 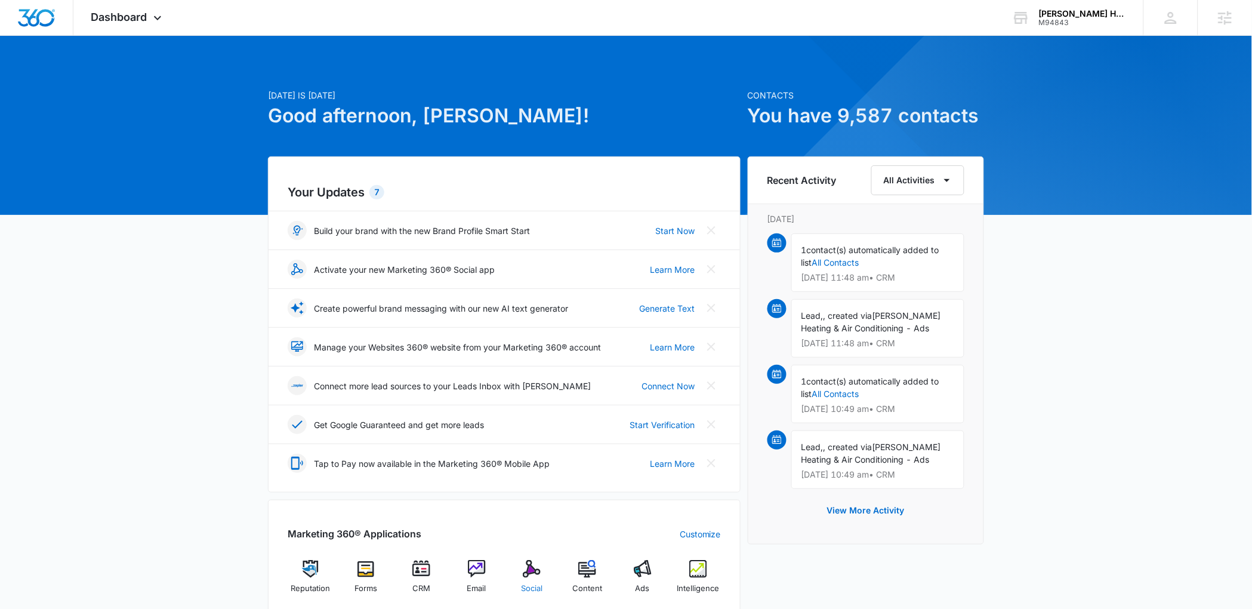 What do you see at coordinates (587, 581) in the screenshot?
I see `a: Content` at bounding box center [587, 581].